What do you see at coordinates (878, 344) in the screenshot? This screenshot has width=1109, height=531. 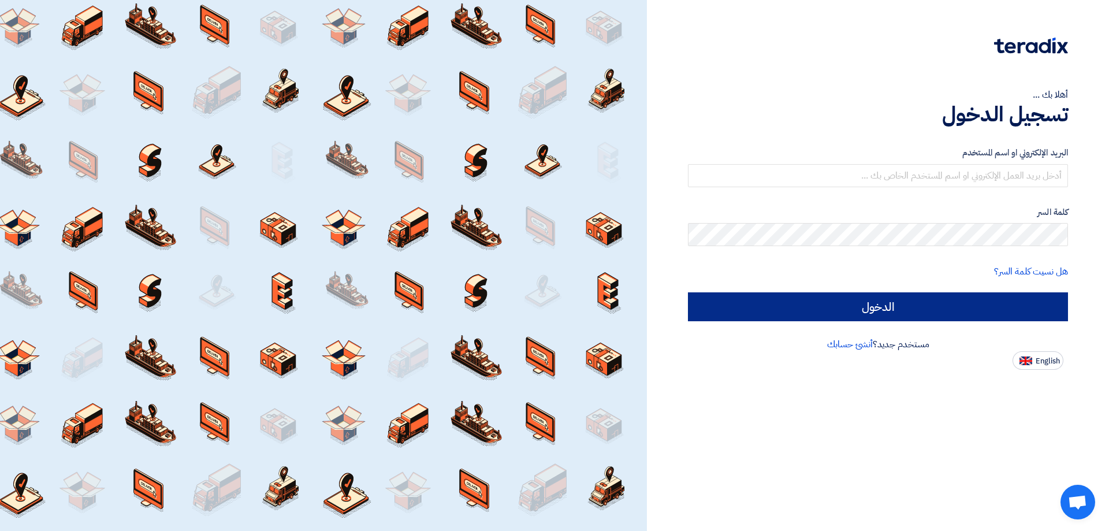 I see `div: مستخدم جديد؟` at bounding box center [878, 344].